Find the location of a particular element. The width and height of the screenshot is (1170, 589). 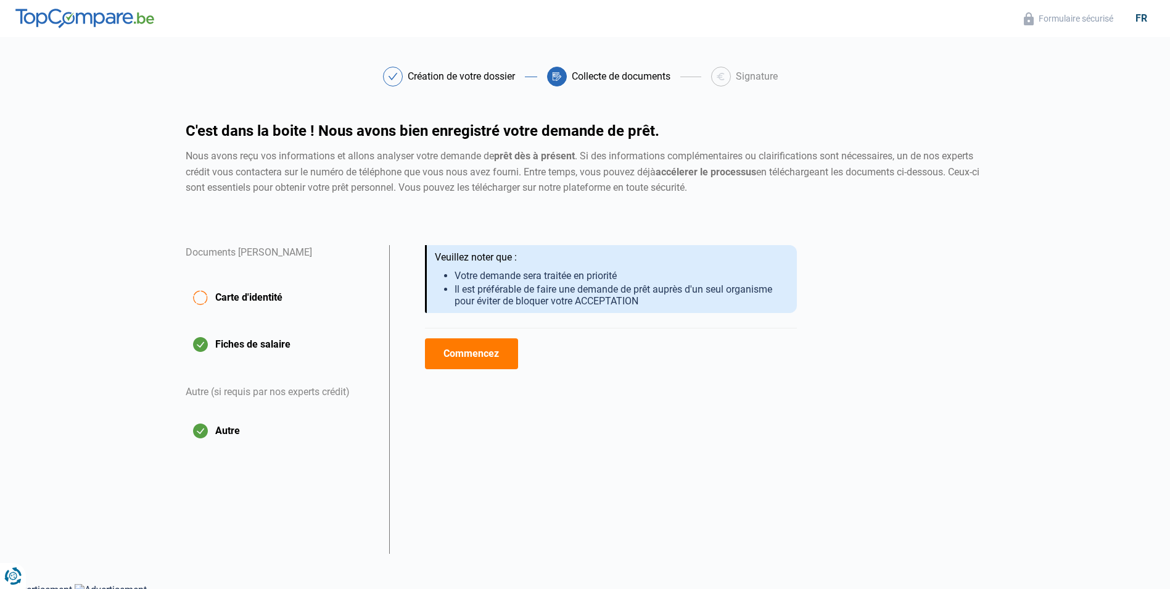

button: Autre is located at coordinates (280, 431).